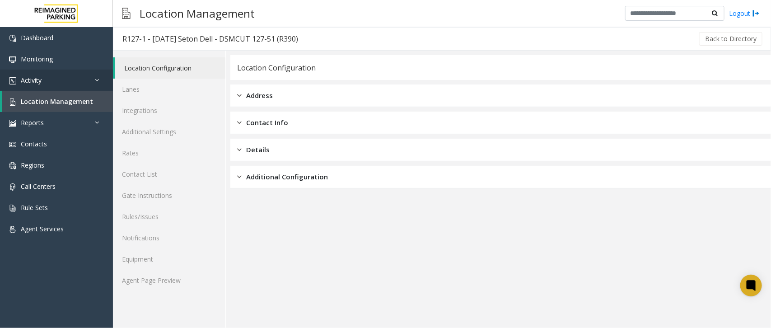 The image size is (771, 328). I want to click on img: pageIcon, so click(126, 13).